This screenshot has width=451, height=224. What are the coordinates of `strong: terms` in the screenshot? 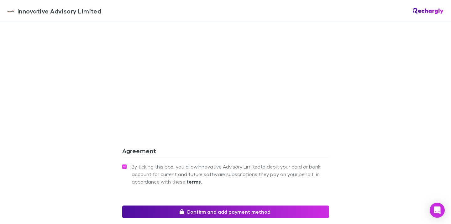 It's located at (194, 182).